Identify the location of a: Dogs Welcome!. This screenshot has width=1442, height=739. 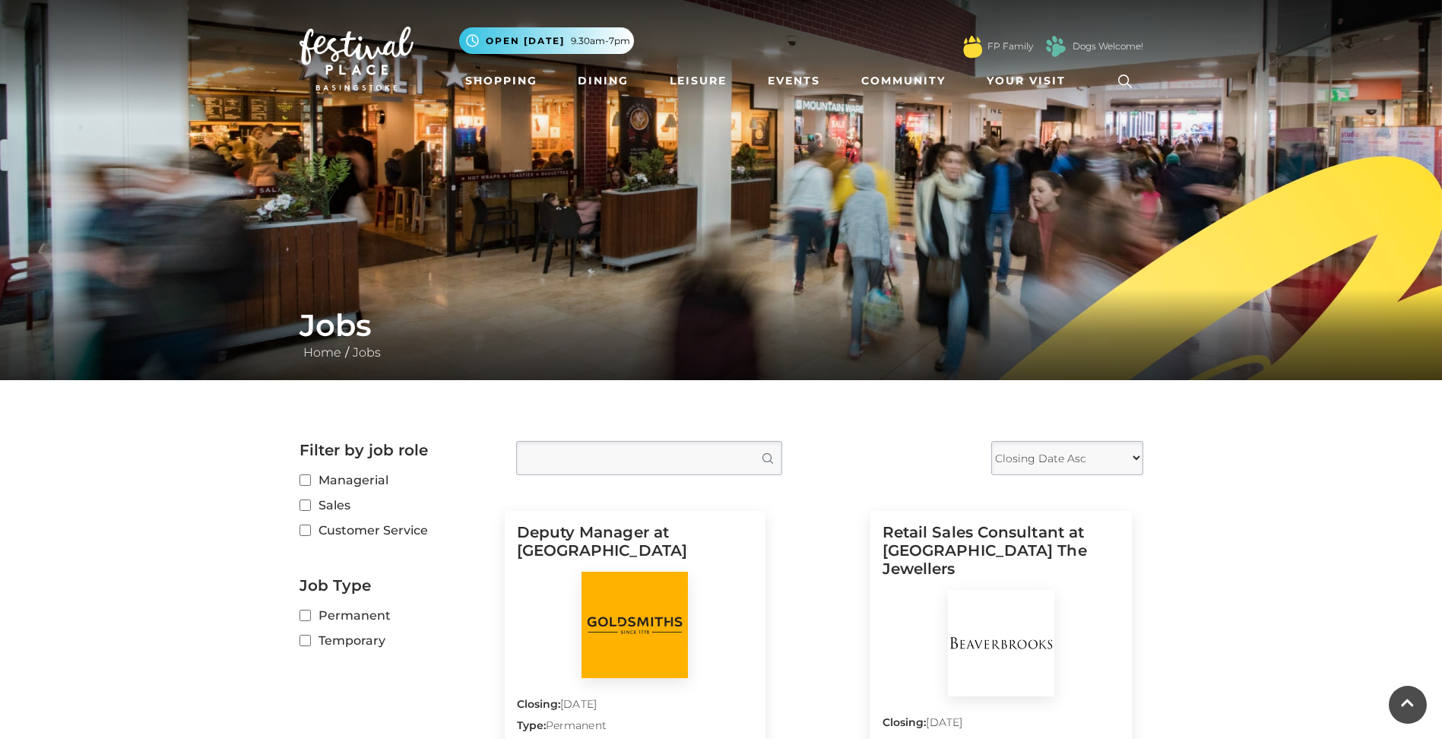
(1108, 46).